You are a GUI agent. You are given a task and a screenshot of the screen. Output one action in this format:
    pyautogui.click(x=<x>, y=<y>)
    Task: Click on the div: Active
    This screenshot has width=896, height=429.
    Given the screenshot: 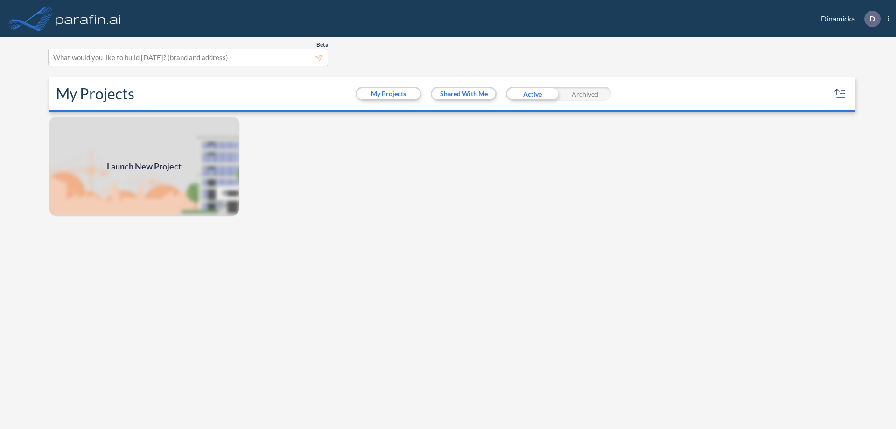 What is the action you would take?
    pyautogui.click(x=532, y=94)
    